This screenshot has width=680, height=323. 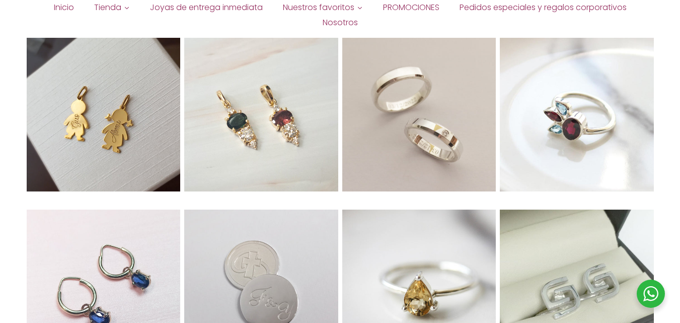 What do you see at coordinates (411, 8) in the screenshot?
I see `span: PROMOCIONES` at bounding box center [411, 8].